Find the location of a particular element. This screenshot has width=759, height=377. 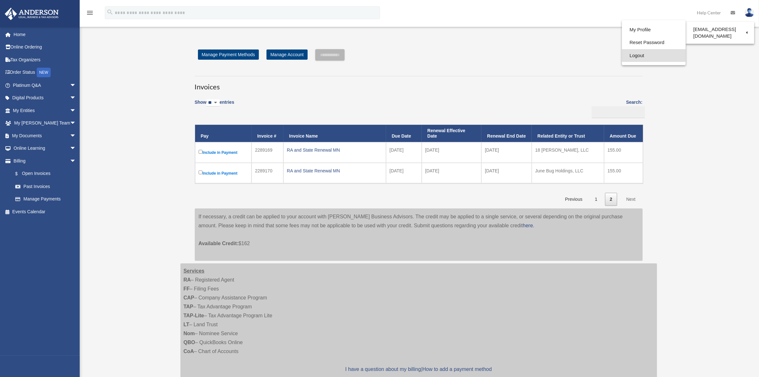

th: Invoice Name: activate to sort column ascending is located at coordinates (335, 133).